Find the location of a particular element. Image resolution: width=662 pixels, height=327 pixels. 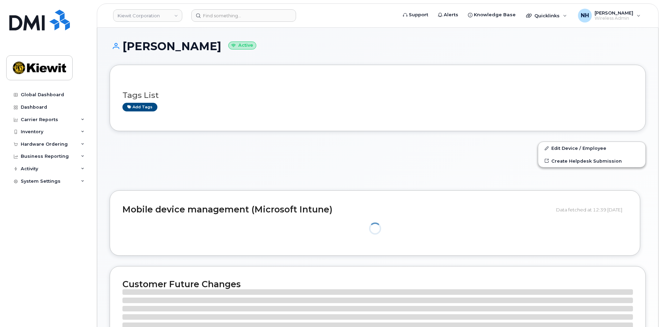

h2: Mobile device management (Microsoft Intune) is located at coordinates (336, 210).